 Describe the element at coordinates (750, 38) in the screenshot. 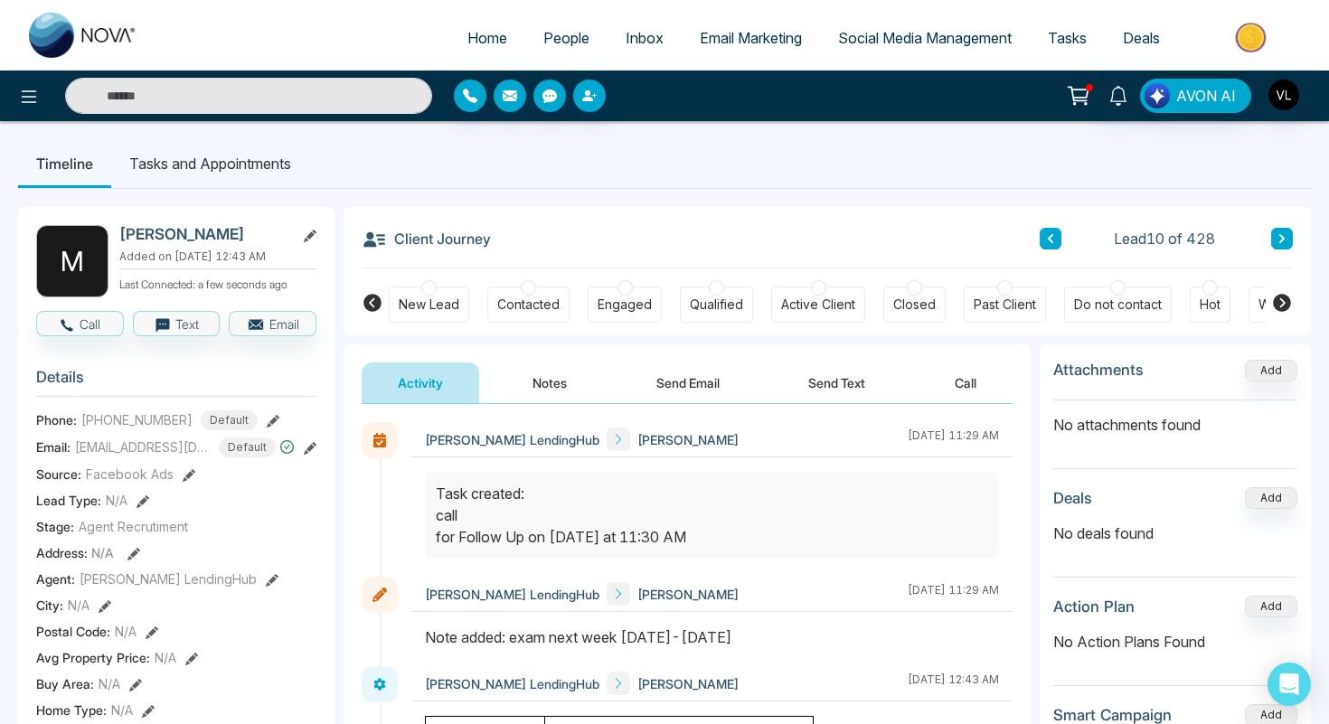

I see `span: Email Marketing` at that location.